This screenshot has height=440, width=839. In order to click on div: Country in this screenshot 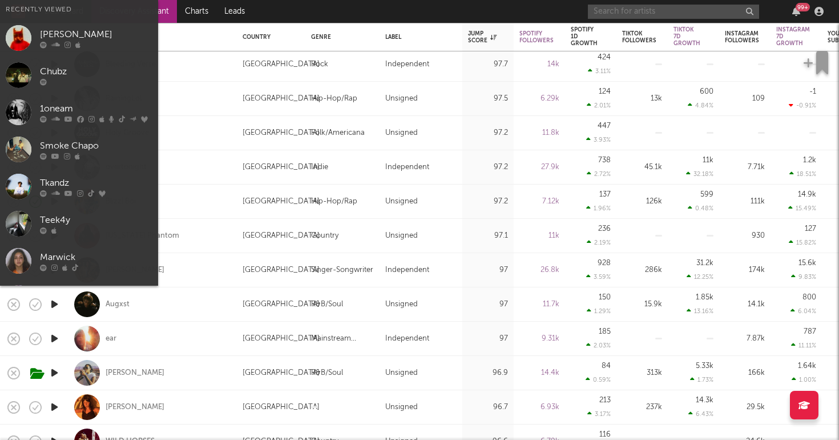, I will do `click(268, 37)`.